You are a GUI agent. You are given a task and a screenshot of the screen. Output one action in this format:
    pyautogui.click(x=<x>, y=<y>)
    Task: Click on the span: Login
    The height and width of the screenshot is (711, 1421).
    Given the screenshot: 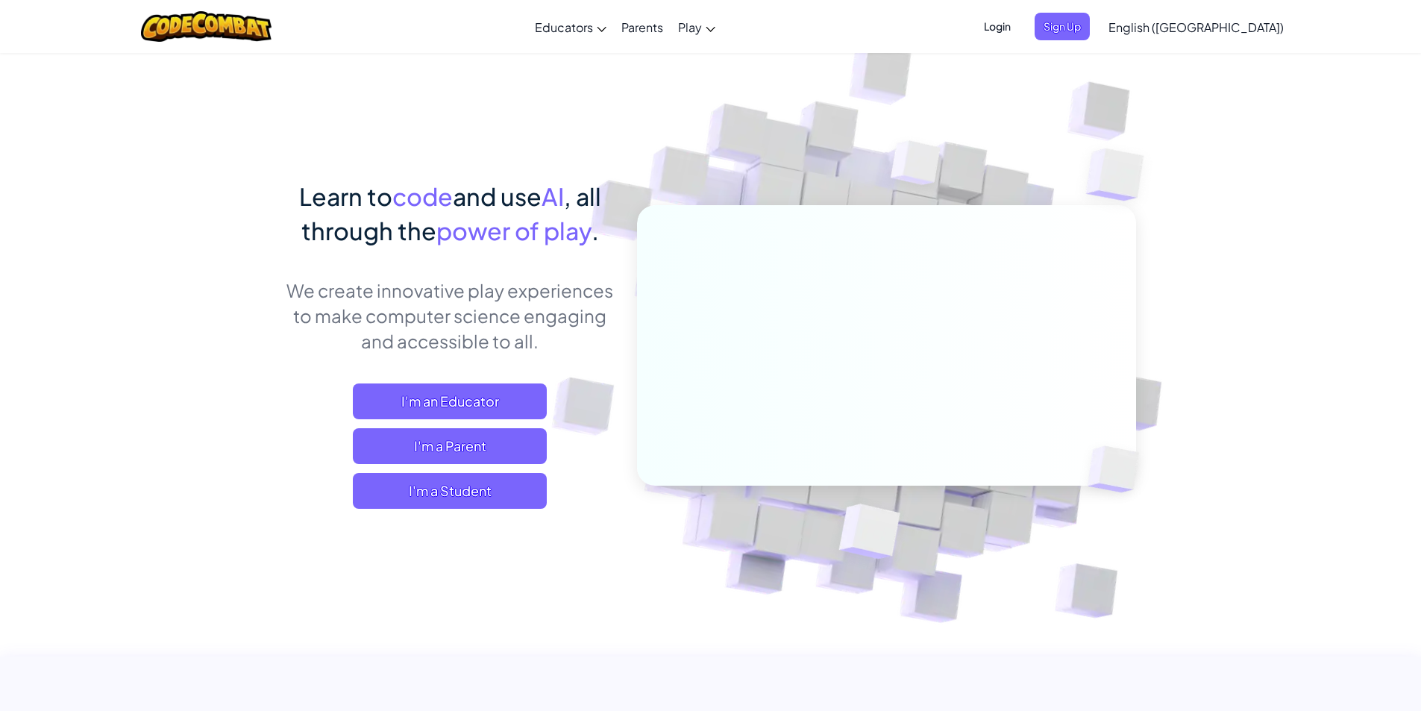 What is the action you would take?
    pyautogui.click(x=997, y=26)
    